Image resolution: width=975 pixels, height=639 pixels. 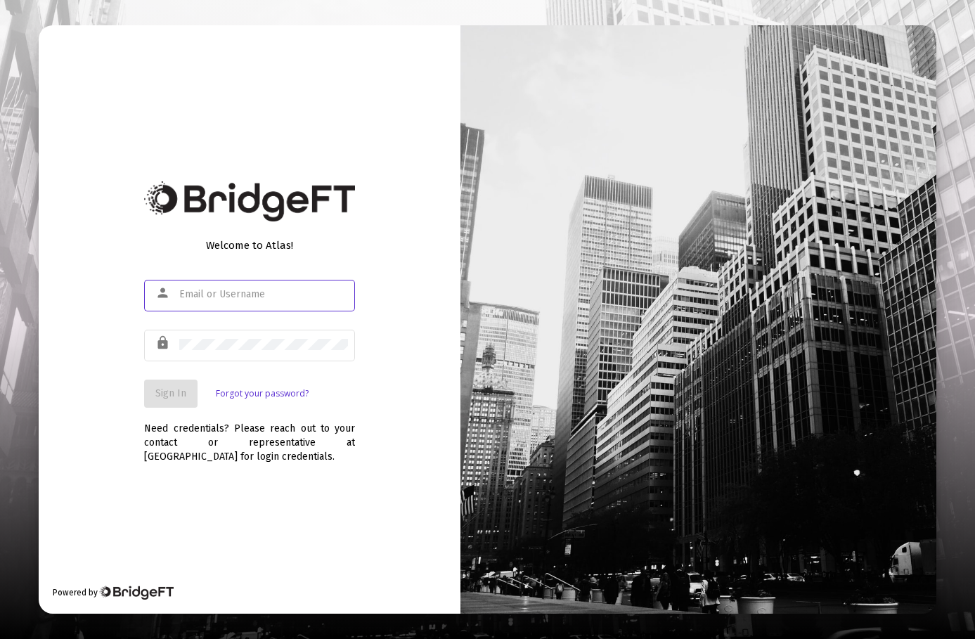 I want to click on span: Sign In, so click(x=171, y=393).